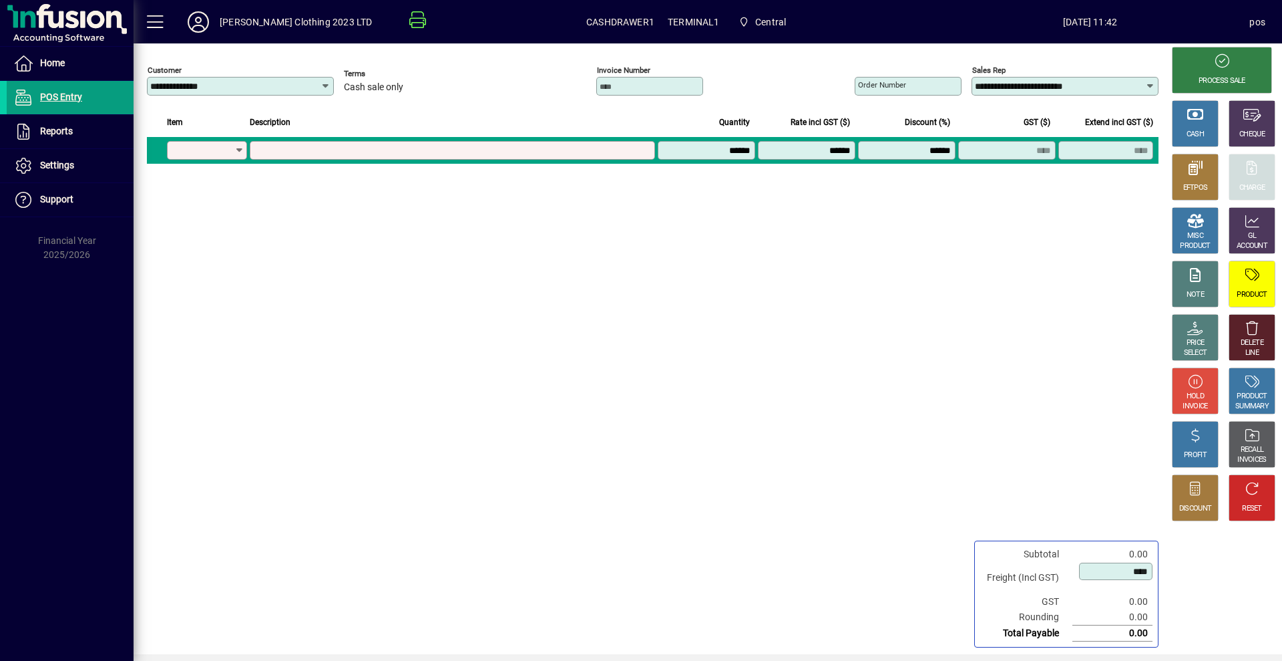 Image resolution: width=1282 pixels, height=661 pixels. What do you see at coordinates (1196, 188) in the screenshot?
I see `div: EFTPOS` at bounding box center [1196, 188].